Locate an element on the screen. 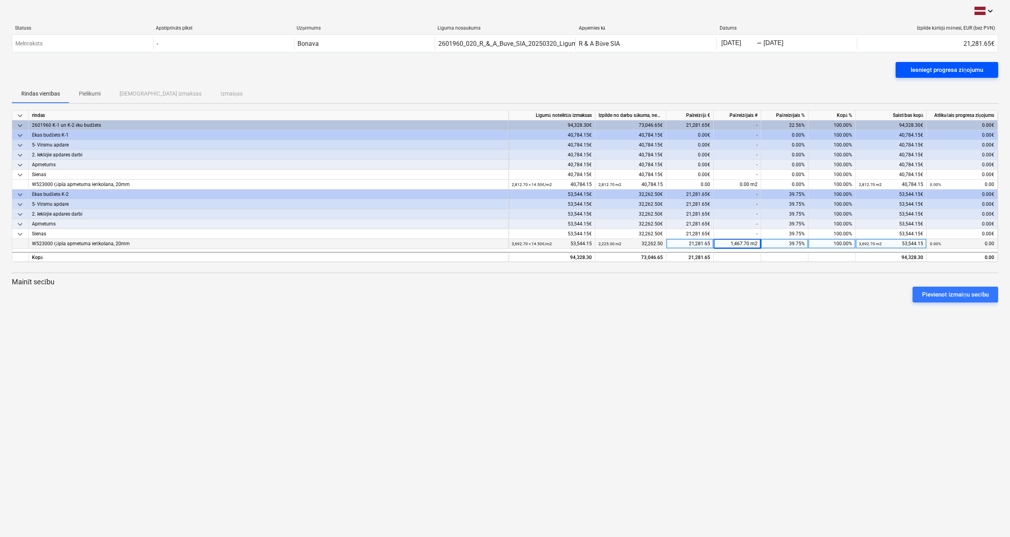 The image size is (1010, 537). p: Rindas vienības is located at coordinates (41, 94).